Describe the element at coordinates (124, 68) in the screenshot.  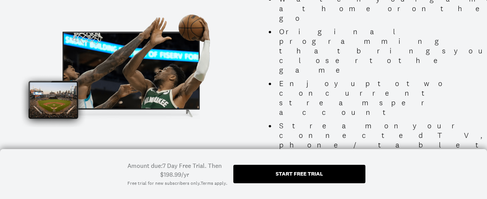
I see `img: Promotional Image` at that location.